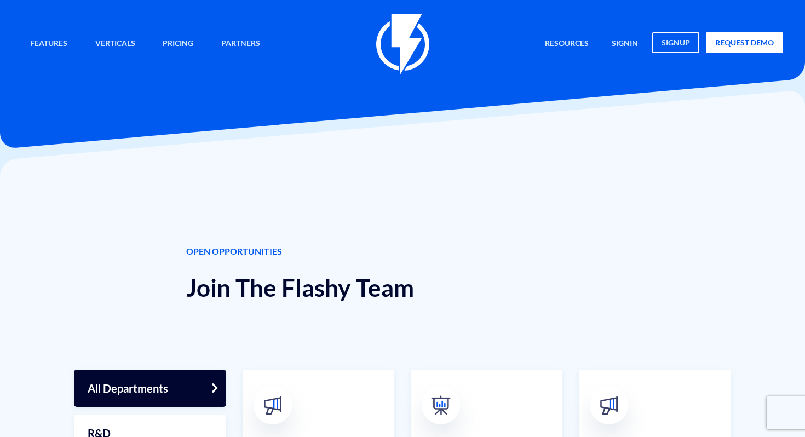 The image size is (805, 437). I want to click on a: signin, so click(625, 44).